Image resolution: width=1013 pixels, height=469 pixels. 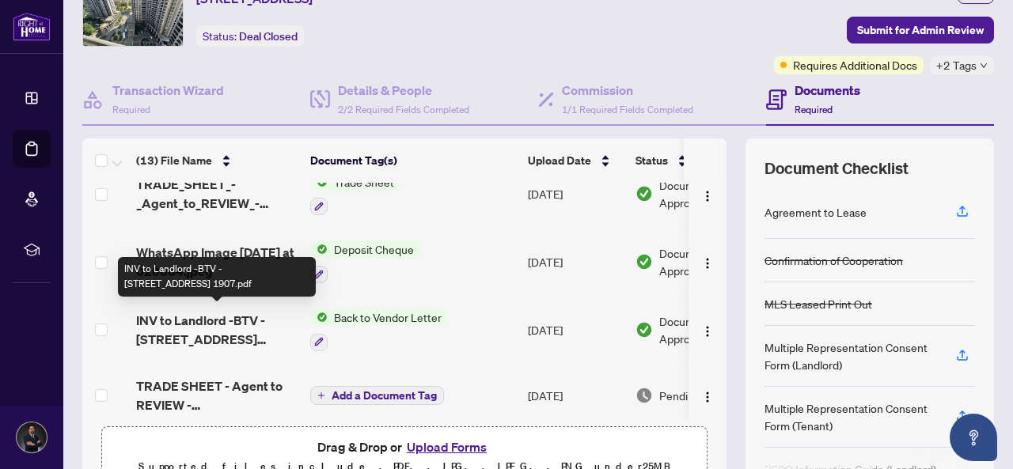 What do you see at coordinates (377, 396) in the screenshot?
I see `button: Add a Document Tag` at bounding box center [377, 396].